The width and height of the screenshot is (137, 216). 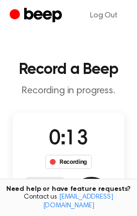 I want to click on a: Log Out, so click(x=104, y=15).